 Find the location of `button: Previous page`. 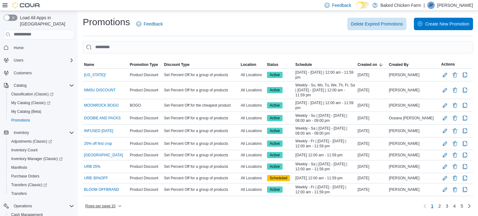

button: Previous page is located at coordinates (425, 206).